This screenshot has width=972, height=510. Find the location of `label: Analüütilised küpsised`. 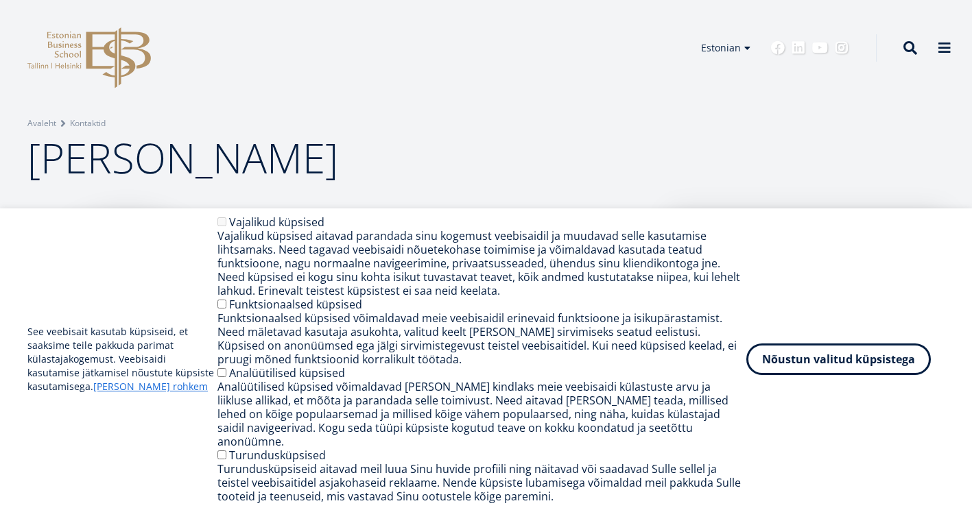

label: Analüütilised küpsised is located at coordinates (287, 373).